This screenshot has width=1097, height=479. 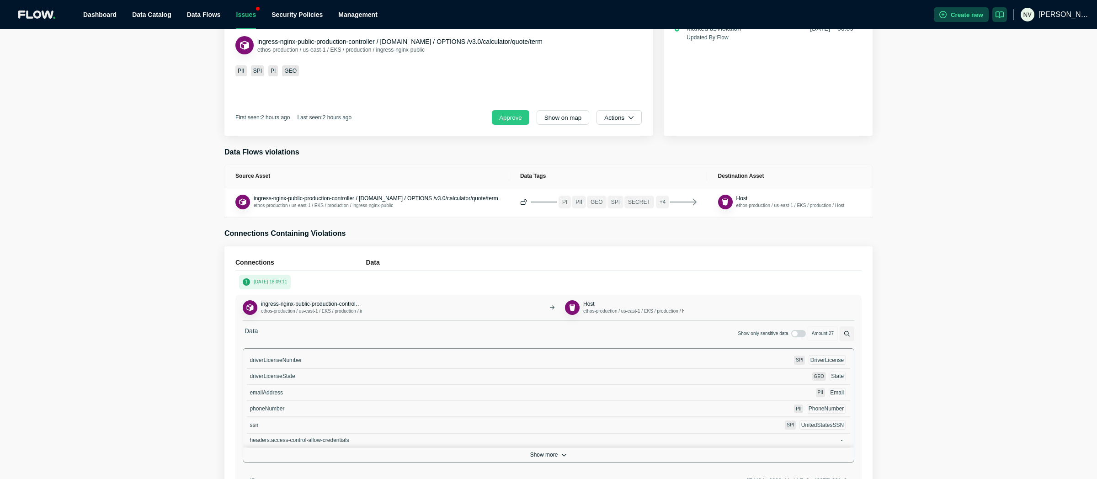 What do you see at coordinates (267, 409) in the screenshot?
I see `span: phoneNumber` at bounding box center [267, 409].